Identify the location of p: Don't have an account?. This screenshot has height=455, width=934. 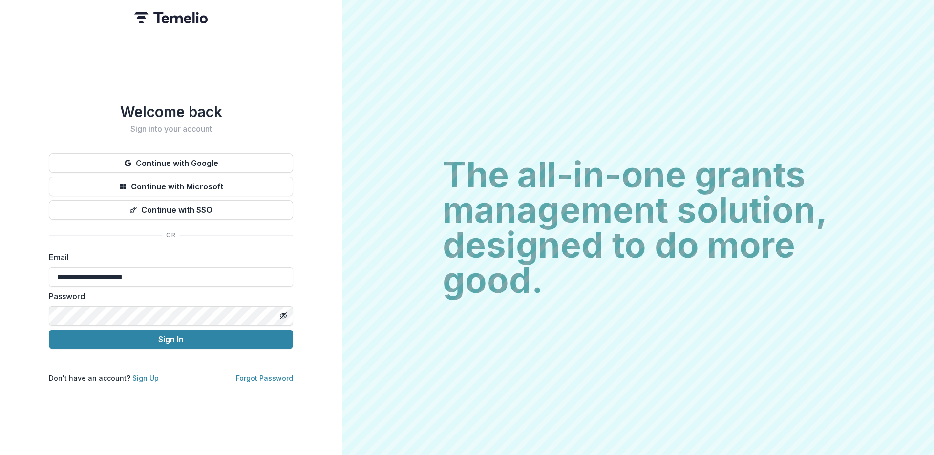
(104, 378).